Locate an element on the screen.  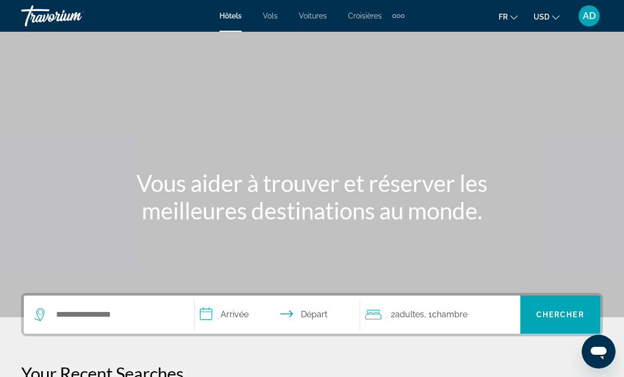
span: Croisières is located at coordinates (365, 16).